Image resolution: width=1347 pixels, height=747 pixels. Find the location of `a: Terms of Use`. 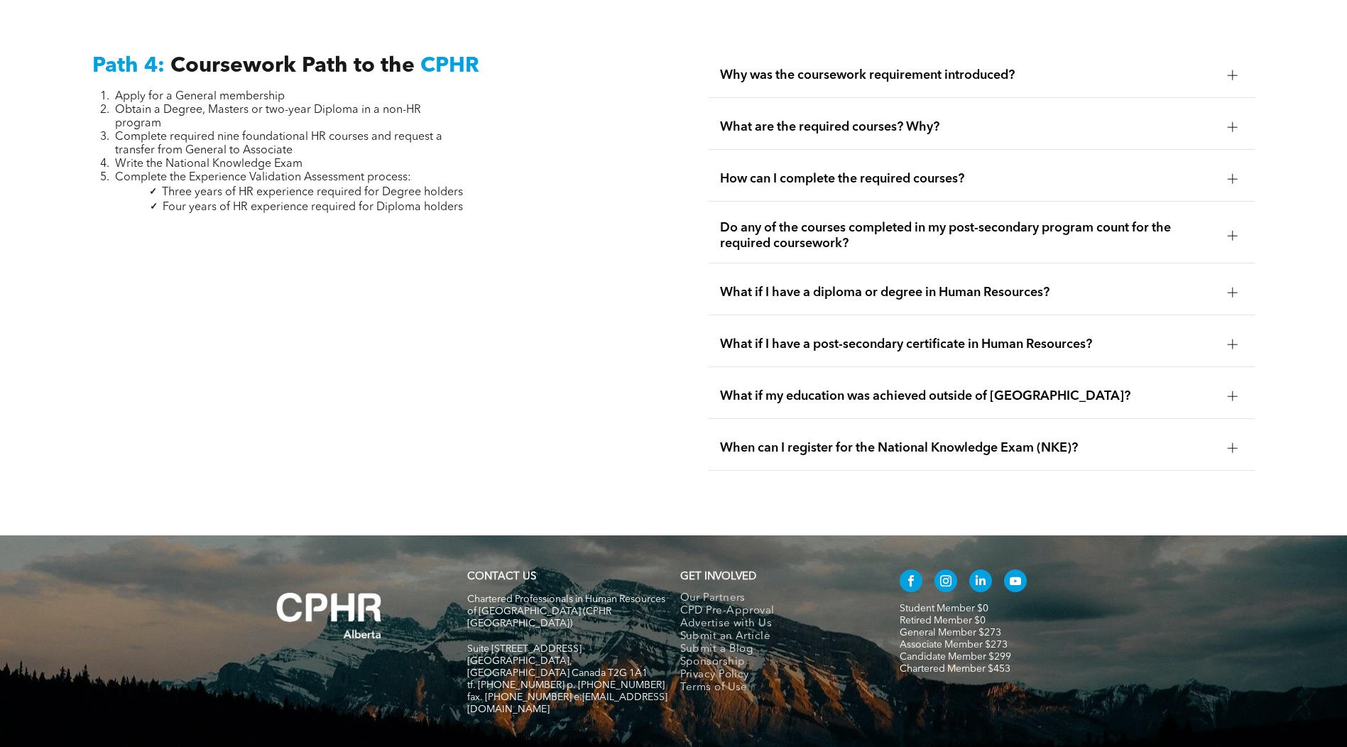

a: Terms of Use is located at coordinates (775, 688).